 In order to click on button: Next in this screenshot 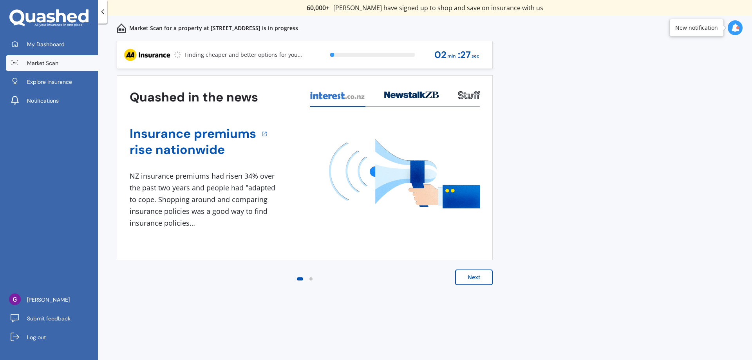, I will do `click(474, 277)`.